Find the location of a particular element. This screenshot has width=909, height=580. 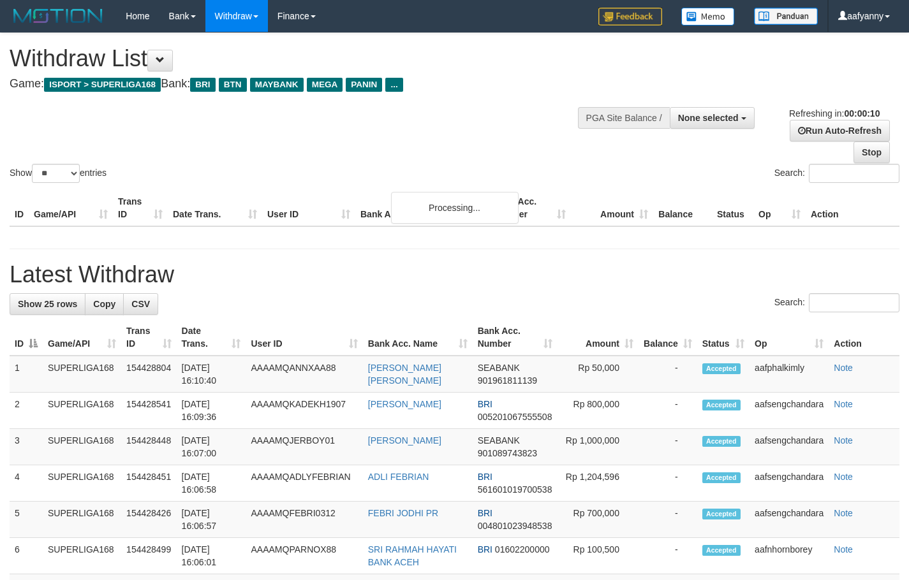

th: Bank Acc. Number: activate to sort column ascending is located at coordinates (515, 337).